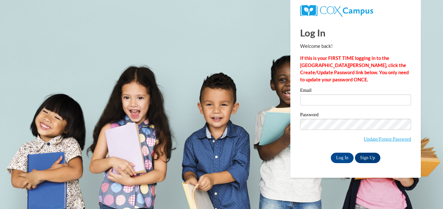 The image size is (443, 209). I want to click on p: Welcome back!, so click(356, 46).